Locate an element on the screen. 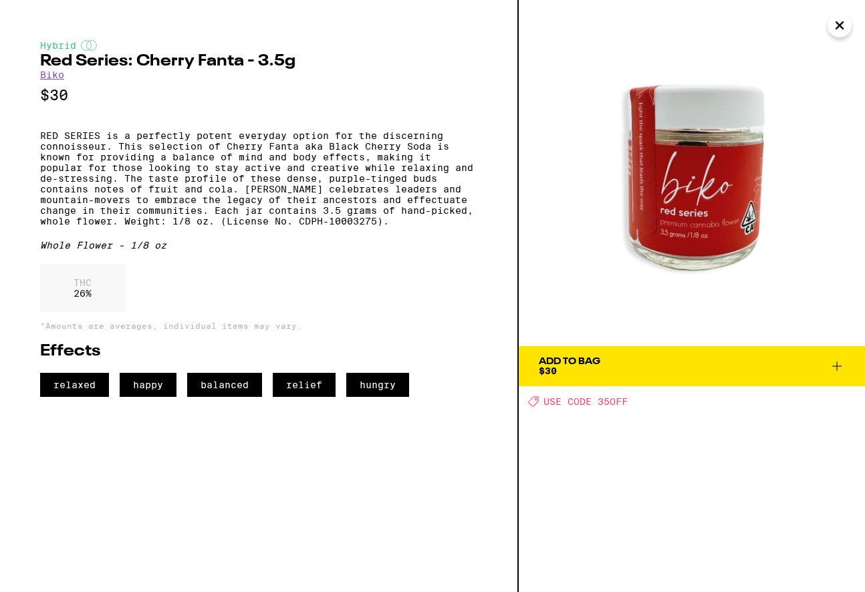 Image resolution: width=865 pixels, height=592 pixels. p: THC is located at coordinates (82, 283).